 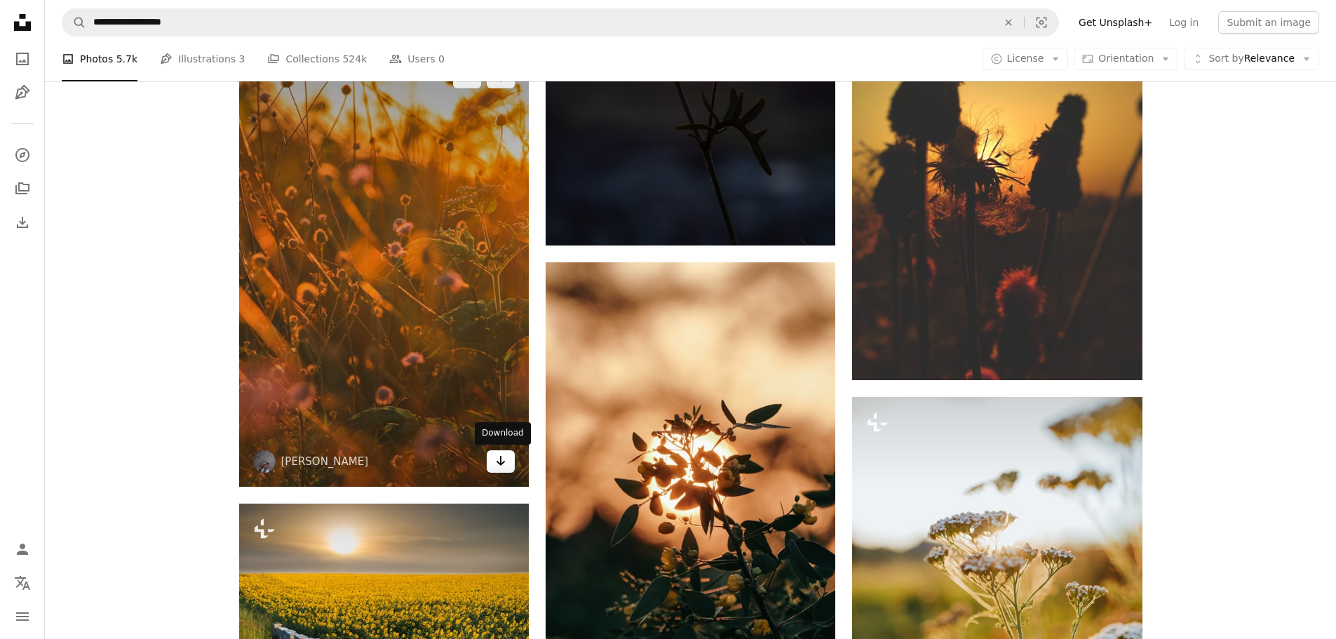 What do you see at coordinates (22, 549) in the screenshot?
I see `a: Log in / Sign up` at bounding box center [22, 549].